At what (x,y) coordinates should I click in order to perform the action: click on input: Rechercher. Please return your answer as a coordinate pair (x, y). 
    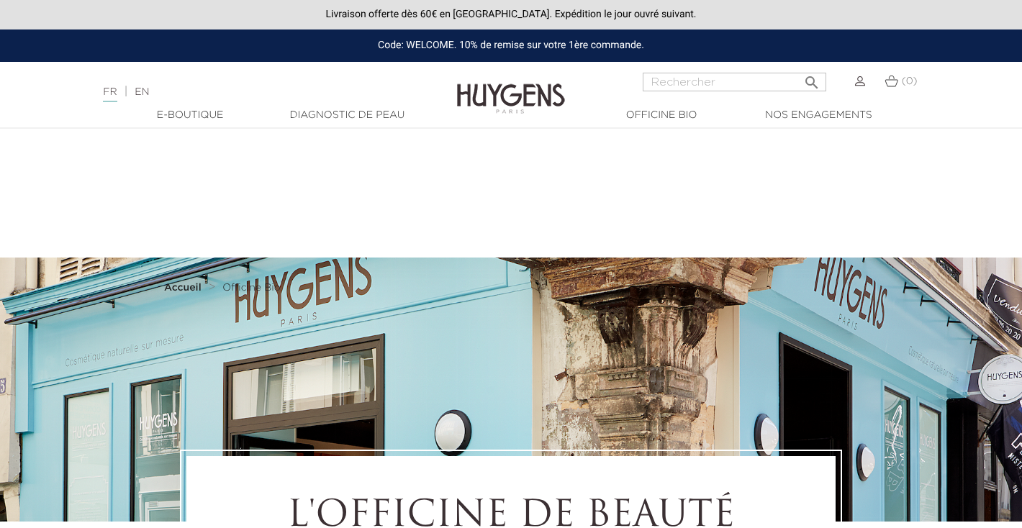
    Looking at the image, I should click on (734, 82).